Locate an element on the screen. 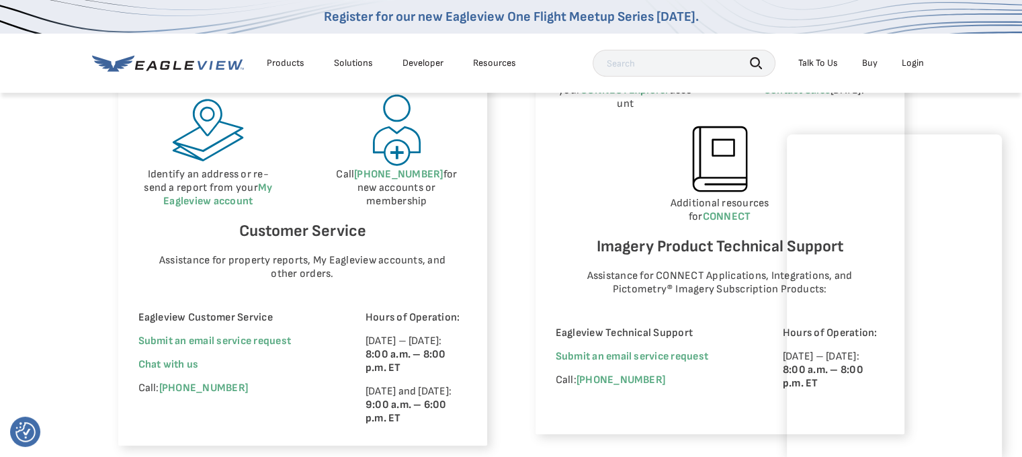 The width and height of the screenshot is (1022, 457). a: My Eagleview account is located at coordinates (218, 194).